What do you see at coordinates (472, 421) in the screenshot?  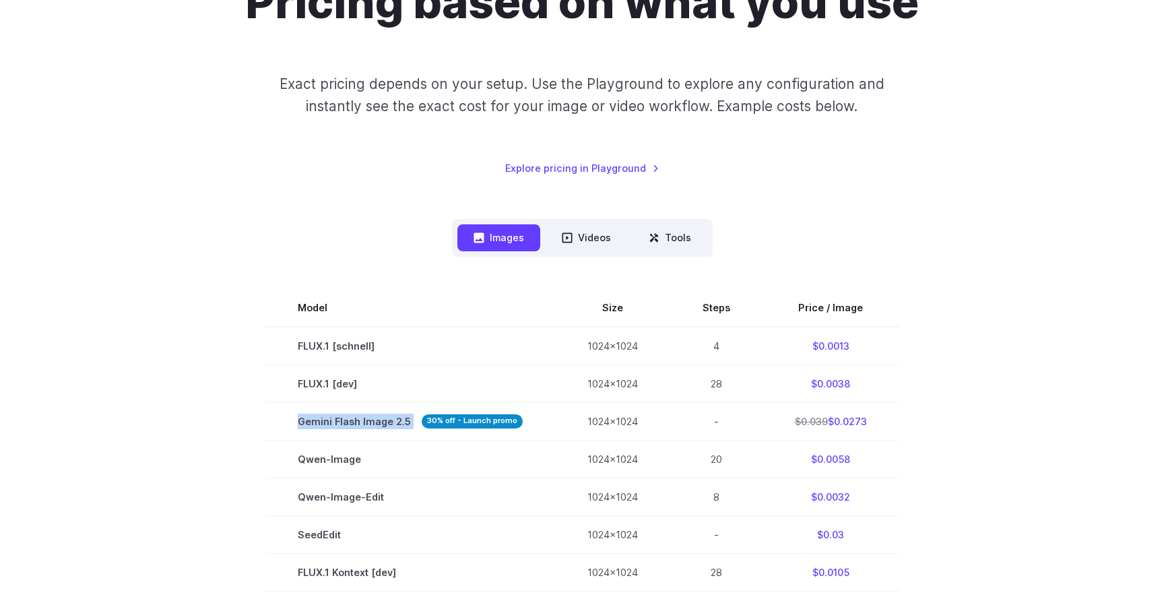 I see `strong: 30% off - Launch promo` at bounding box center [472, 421].